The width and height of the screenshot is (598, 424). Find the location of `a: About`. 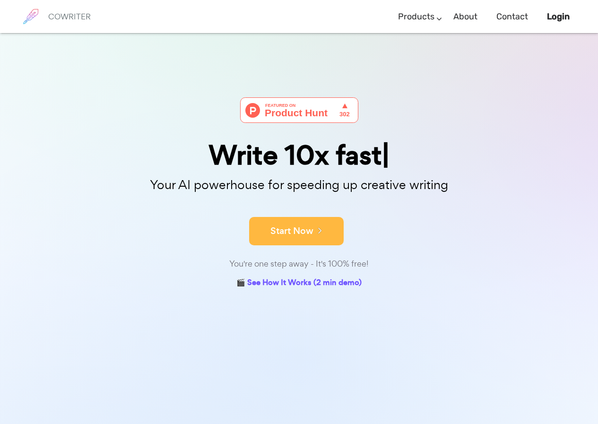

a: About is located at coordinates (465, 17).